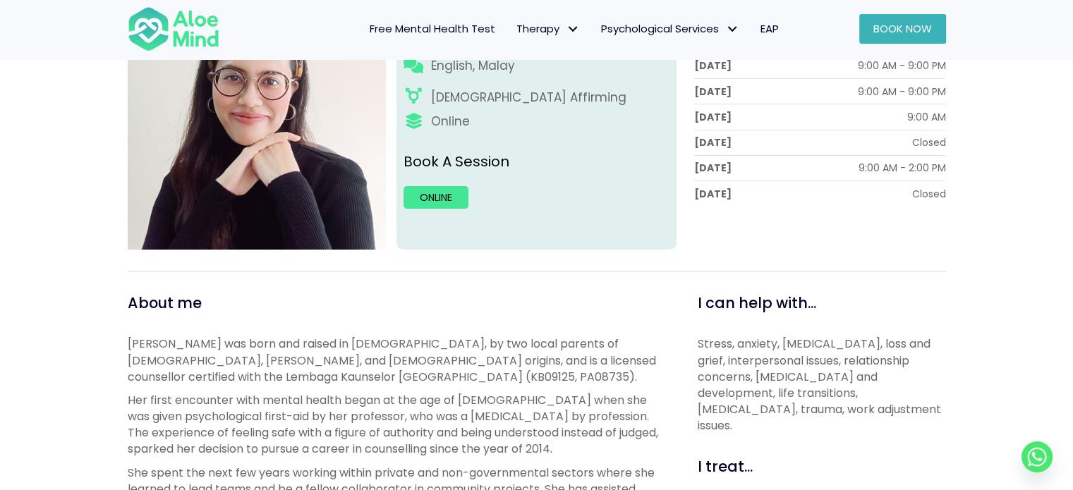 The image size is (1073, 490). What do you see at coordinates (548, 29) in the screenshot?
I see `a: TherapyTherapy: submenu` at bounding box center [548, 29].